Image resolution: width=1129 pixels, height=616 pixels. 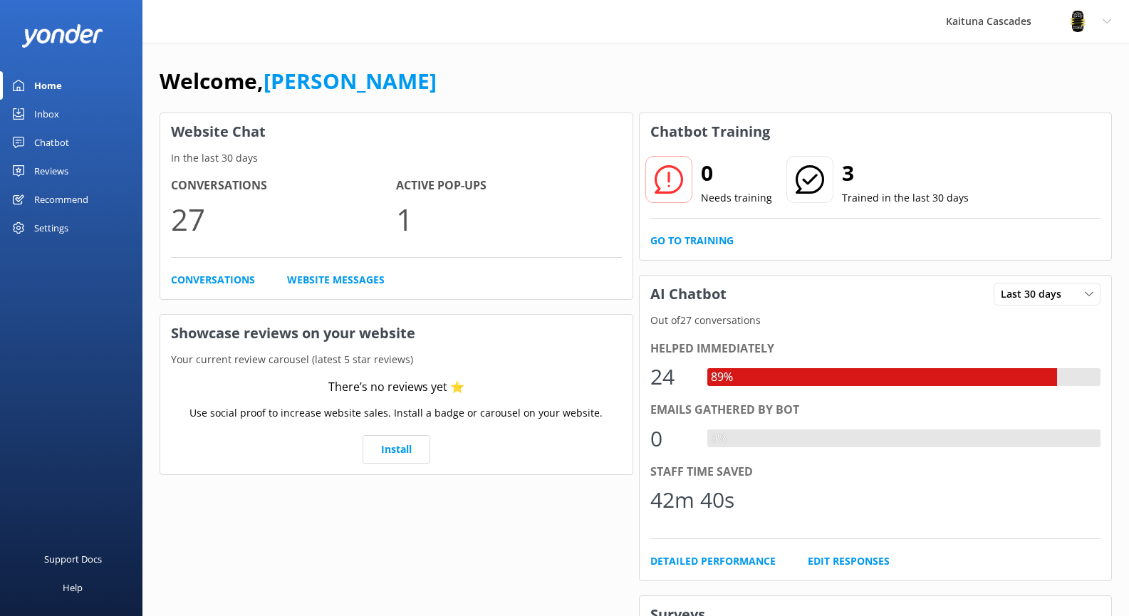 I want to click on div: Helped immediately, so click(x=875, y=349).